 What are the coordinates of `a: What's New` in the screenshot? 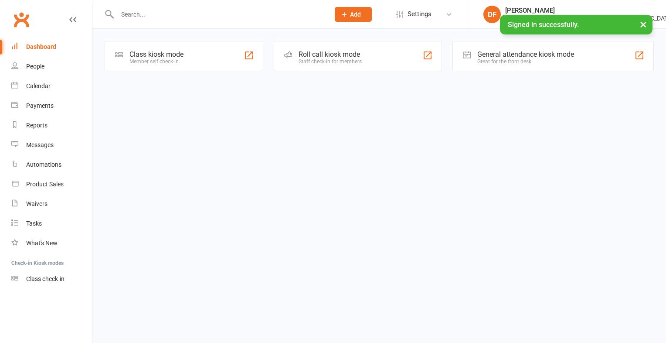 It's located at (51, 243).